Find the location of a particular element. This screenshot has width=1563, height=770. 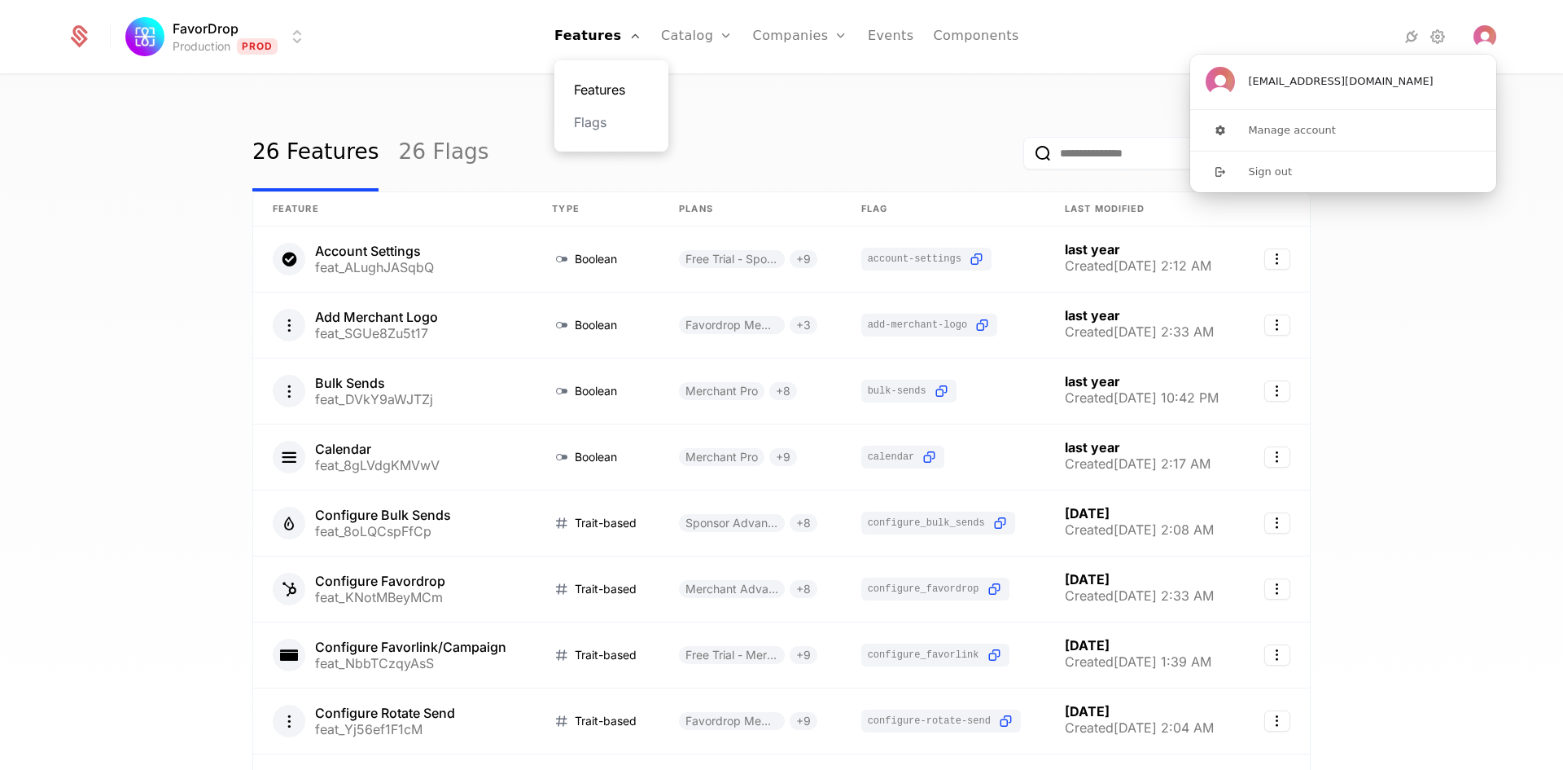

a: Settings is located at coordinates (1438, 37).